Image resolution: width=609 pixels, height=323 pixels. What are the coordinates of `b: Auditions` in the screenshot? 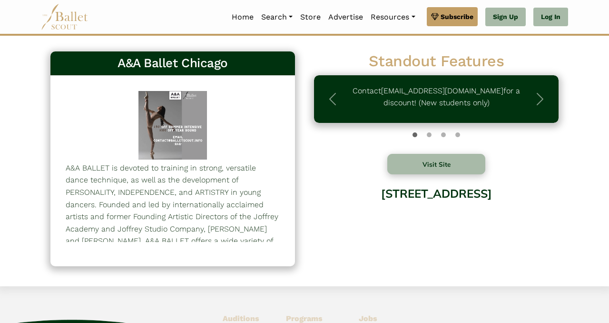 It's located at (241, 318).